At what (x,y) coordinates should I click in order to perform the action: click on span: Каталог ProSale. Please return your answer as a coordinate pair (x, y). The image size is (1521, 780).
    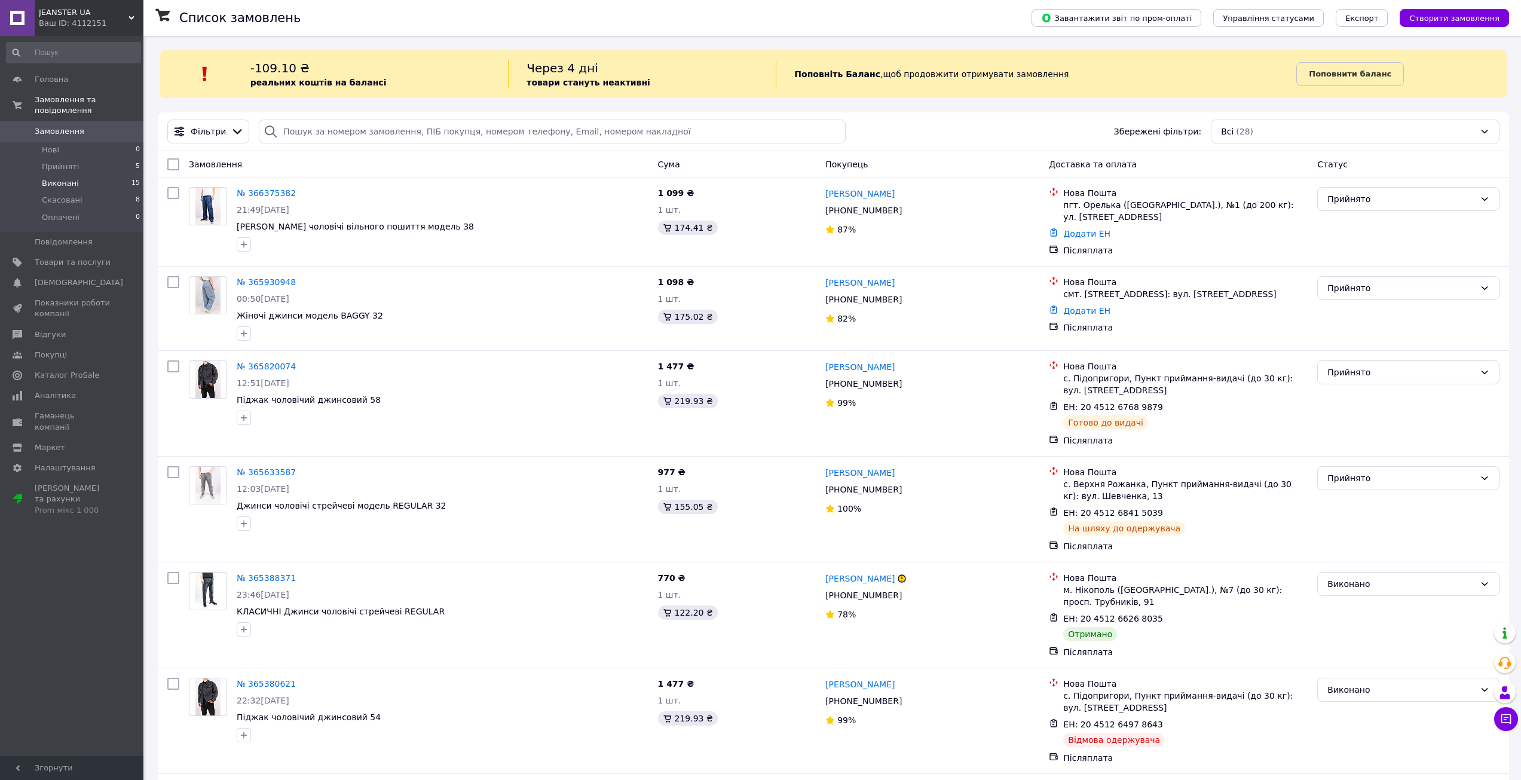
    Looking at the image, I should click on (67, 375).